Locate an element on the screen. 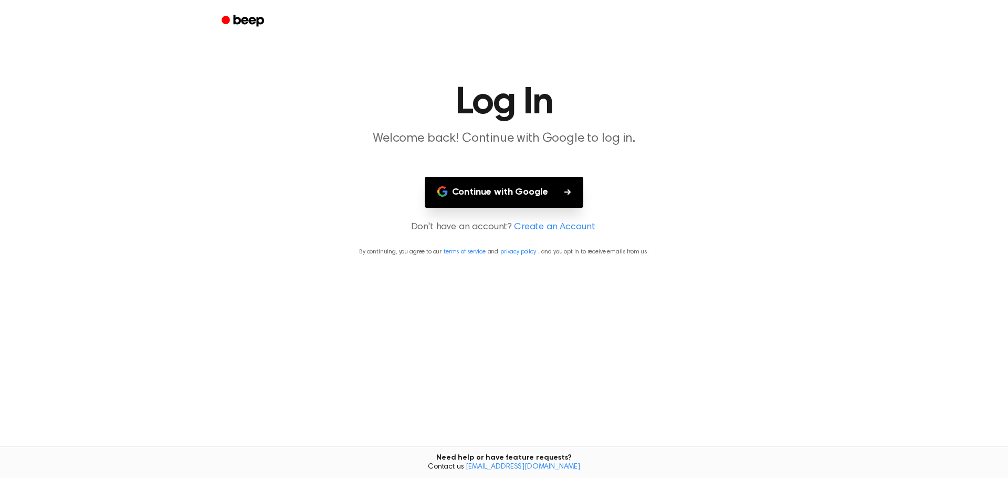  a: Create an Account is located at coordinates (554, 227).